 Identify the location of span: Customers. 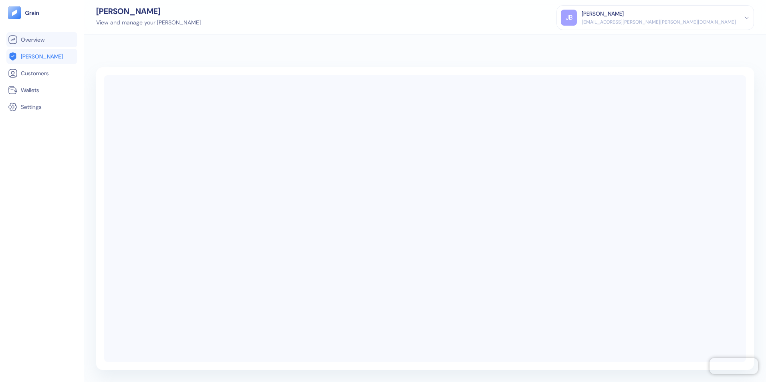
(35, 73).